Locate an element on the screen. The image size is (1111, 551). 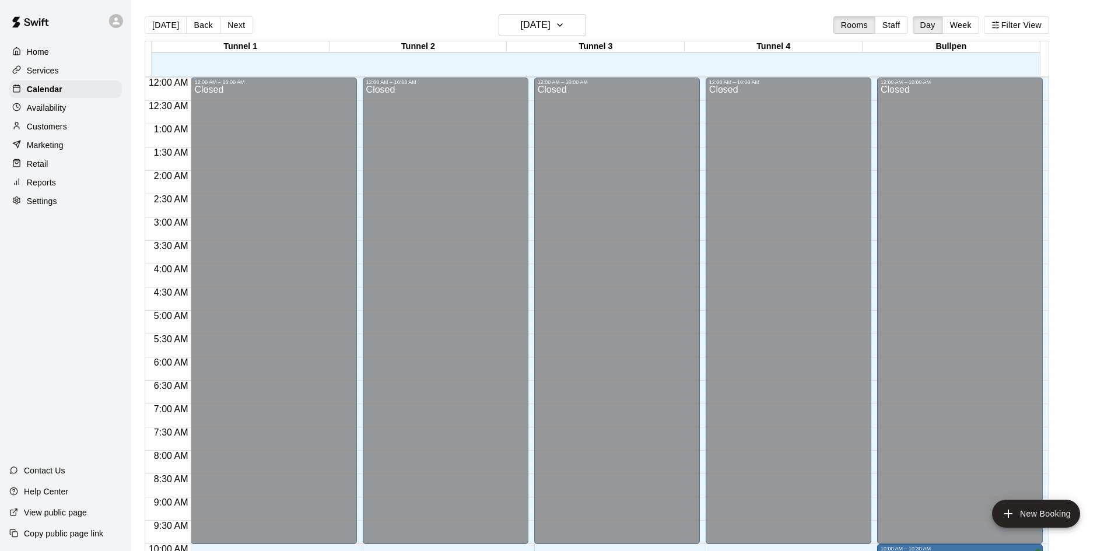
span: 5:30 AM is located at coordinates (171, 339).